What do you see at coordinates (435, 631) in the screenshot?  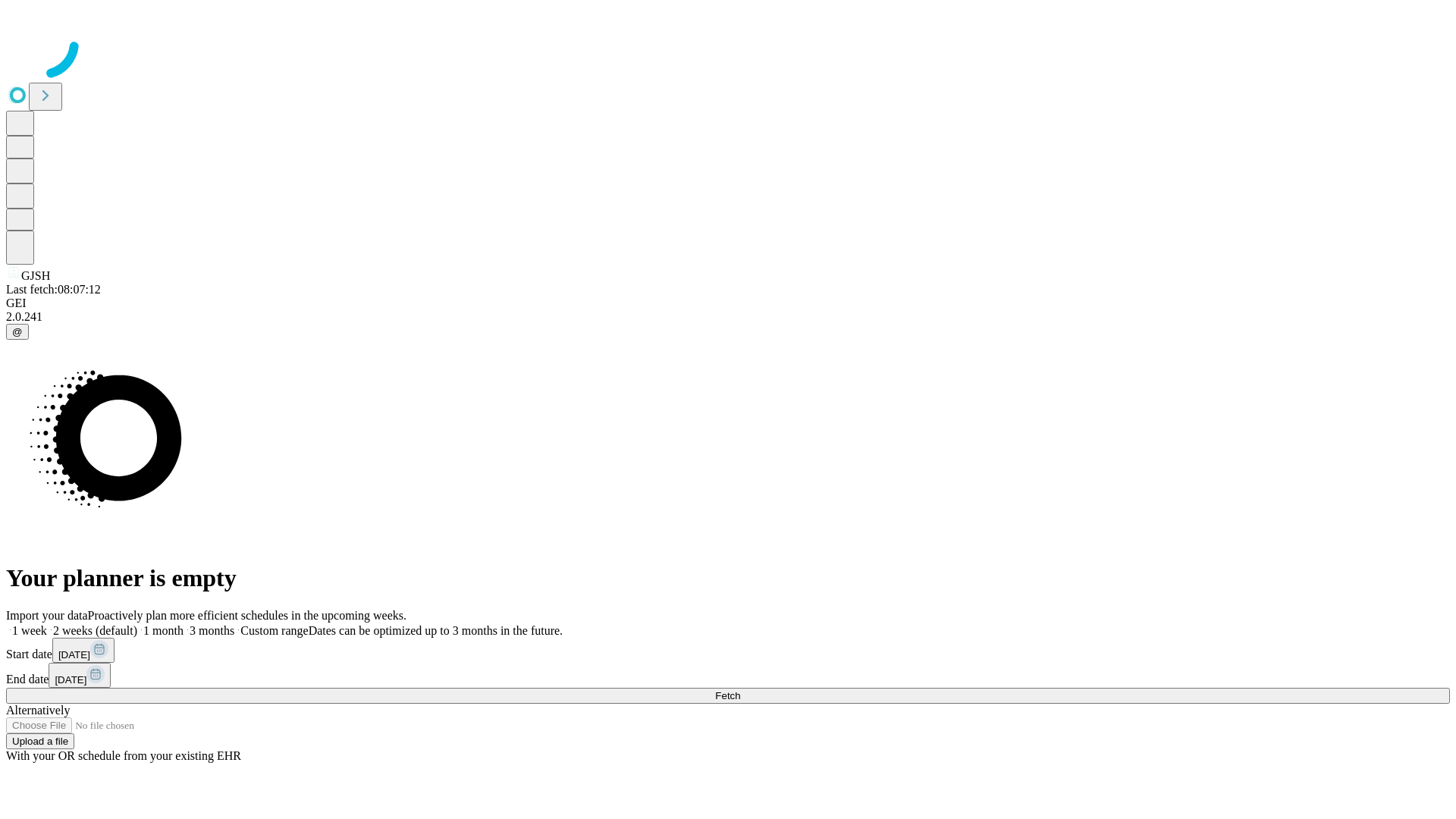 I see `span: Dates can be optimized up to 3 months in the future.` at bounding box center [435, 631].